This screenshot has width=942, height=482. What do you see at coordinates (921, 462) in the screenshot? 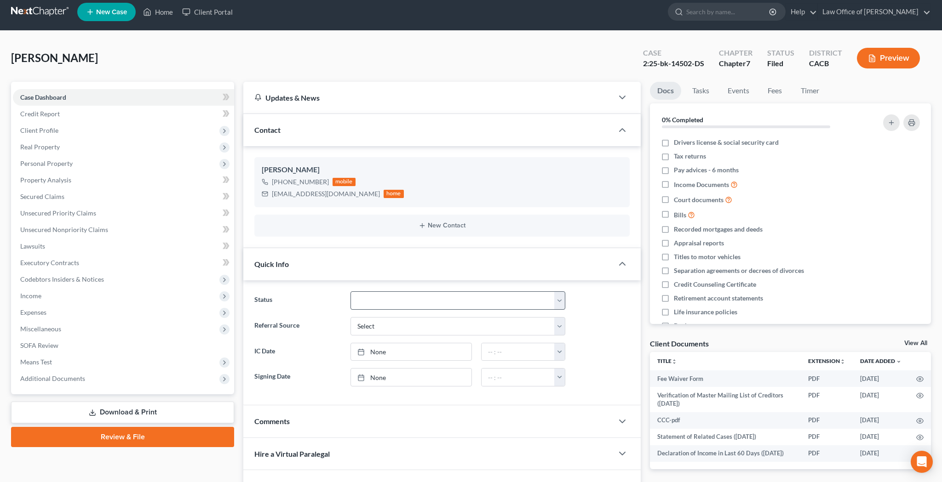
I see `div: Open Intercom Messenger` at bounding box center [921, 462].